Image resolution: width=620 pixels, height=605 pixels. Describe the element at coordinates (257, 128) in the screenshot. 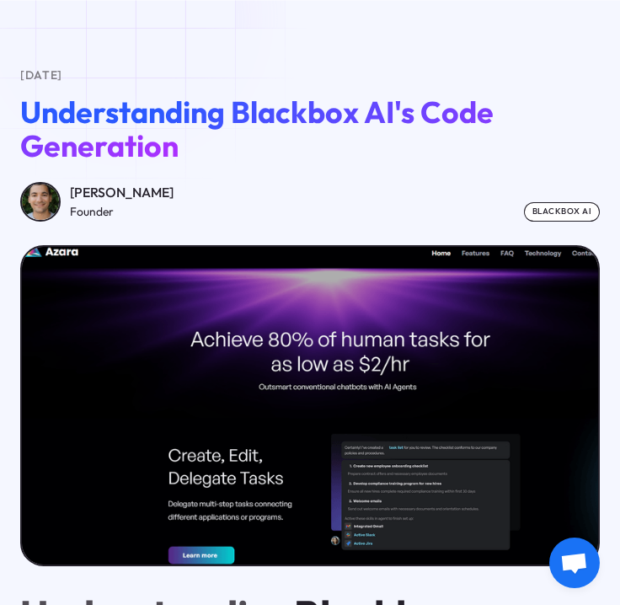

I see `span: Understanding Blackbox AI's Code Generation` at that location.